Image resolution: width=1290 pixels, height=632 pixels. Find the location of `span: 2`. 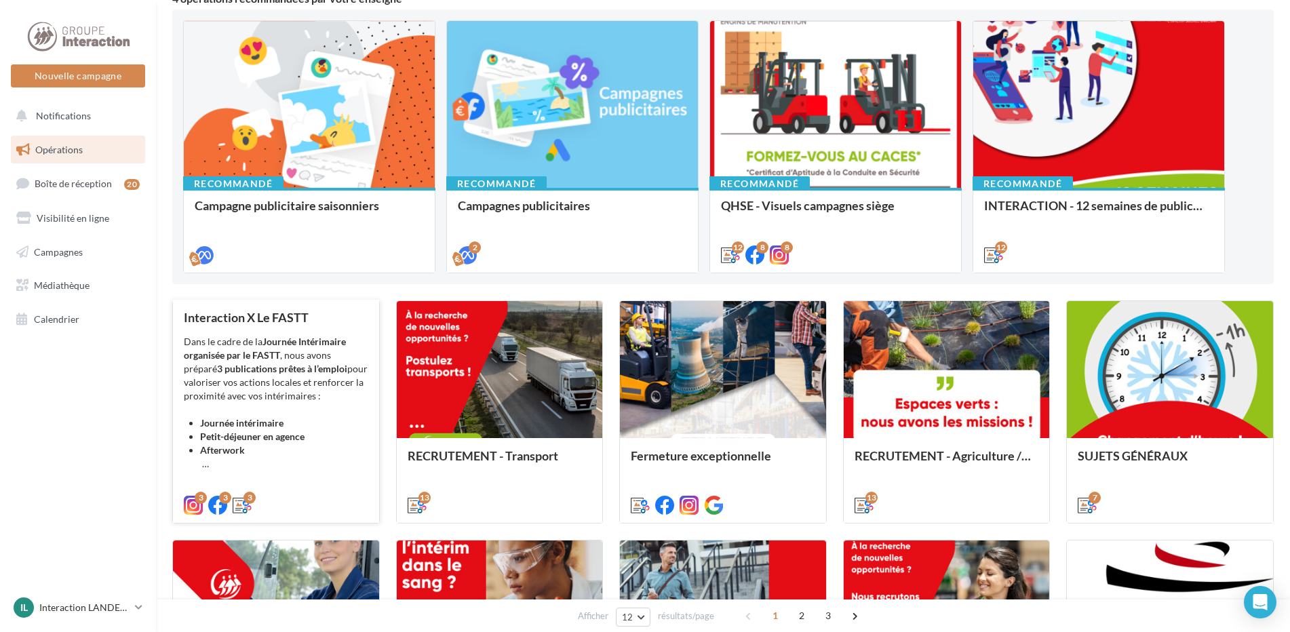

span: 2 is located at coordinates (802, 616).